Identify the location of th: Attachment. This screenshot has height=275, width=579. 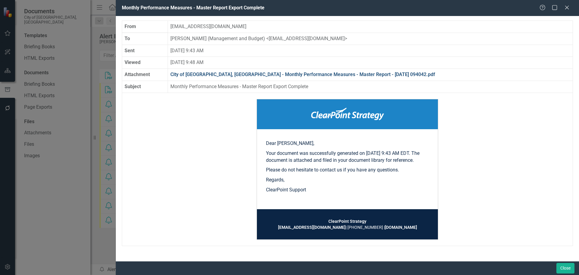
(145, 75).